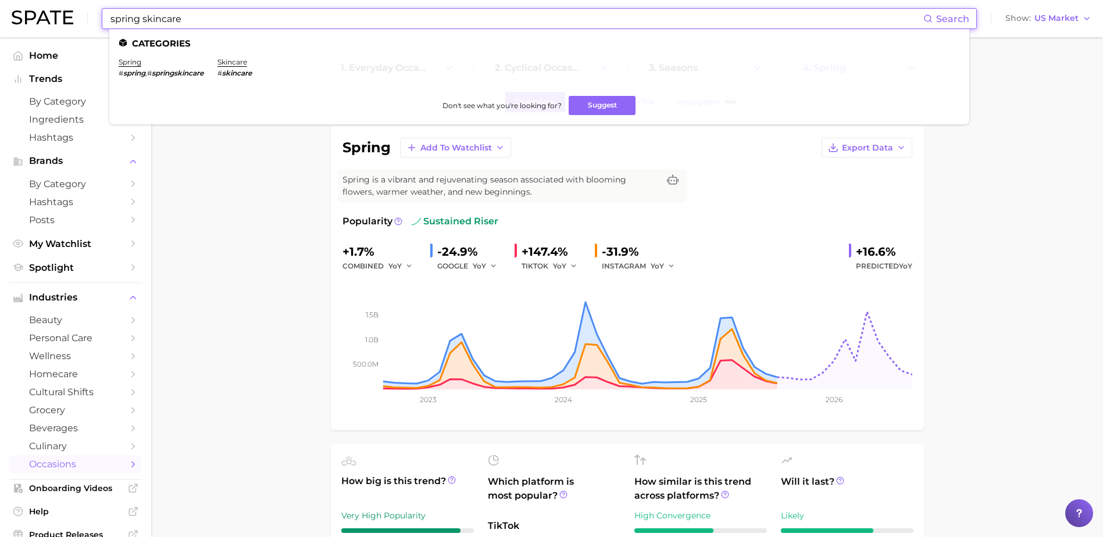 The image size is (1103, 537). I want to click on tspan: 2024, so click(563, 399).